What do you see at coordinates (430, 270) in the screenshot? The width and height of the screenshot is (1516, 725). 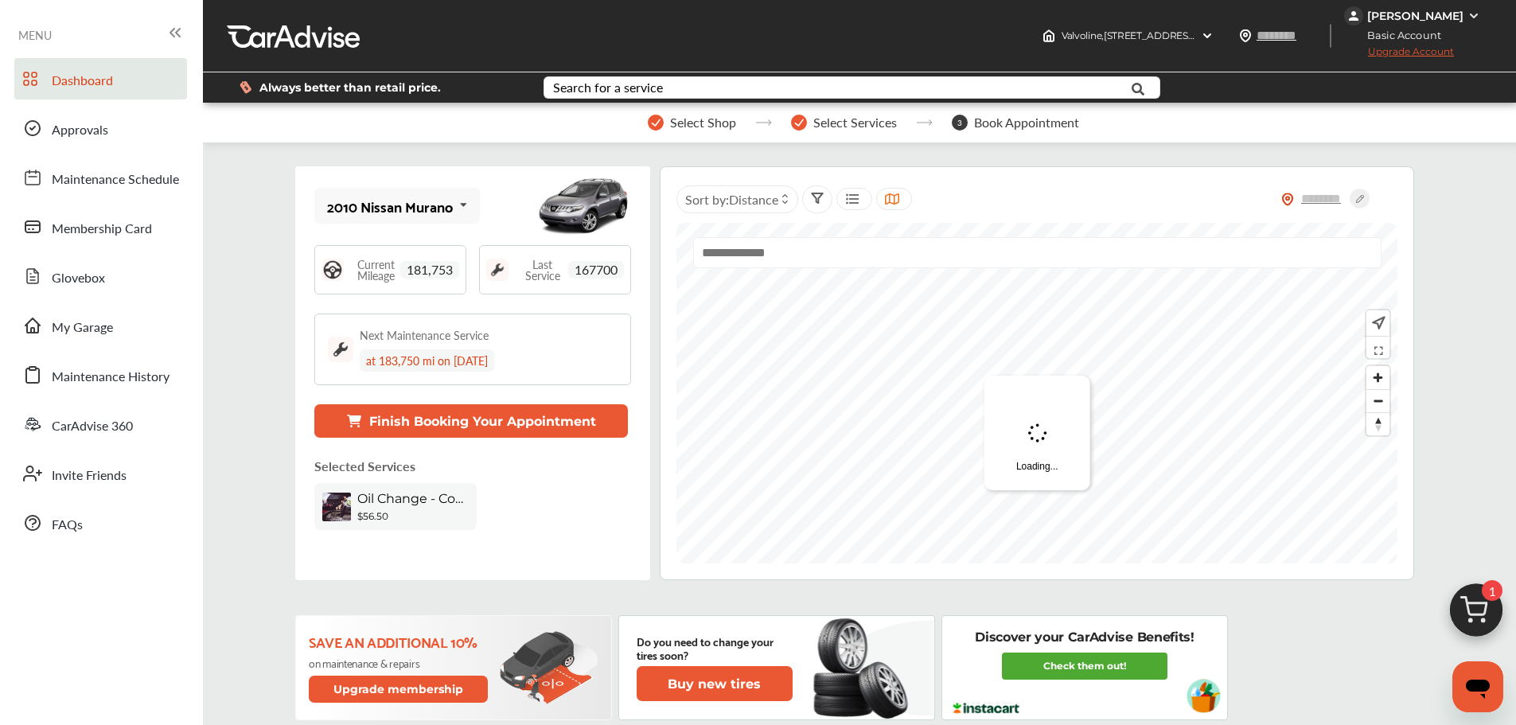 I see `span: 181,753` at bounding box center [430, 270].